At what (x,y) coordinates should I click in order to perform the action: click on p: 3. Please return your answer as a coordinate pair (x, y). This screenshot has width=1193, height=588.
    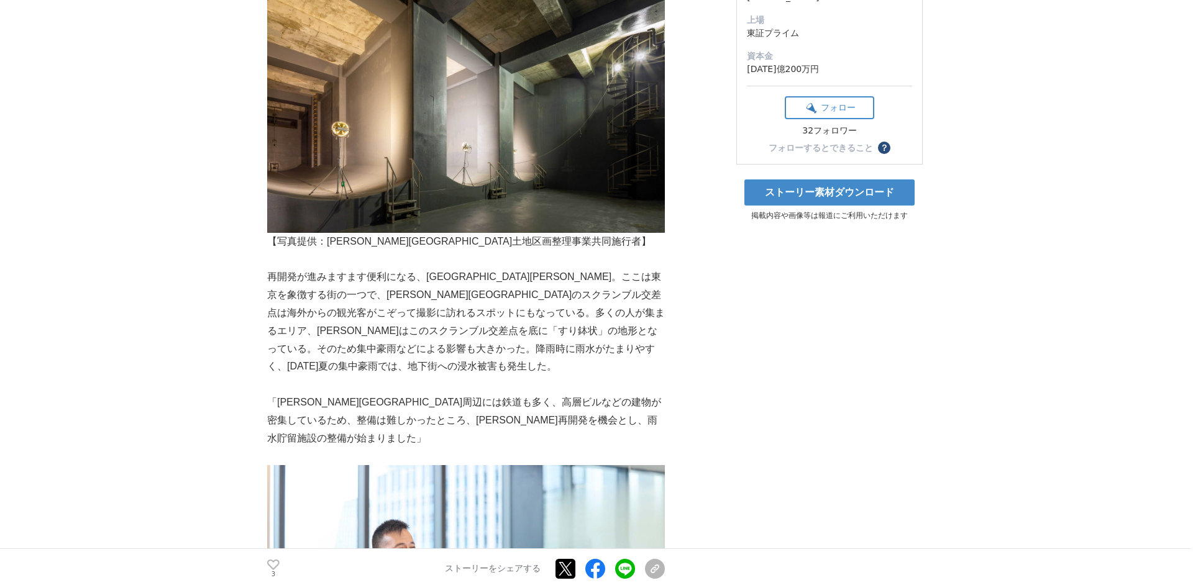
    Looking at the image, I should click on (273, 575).